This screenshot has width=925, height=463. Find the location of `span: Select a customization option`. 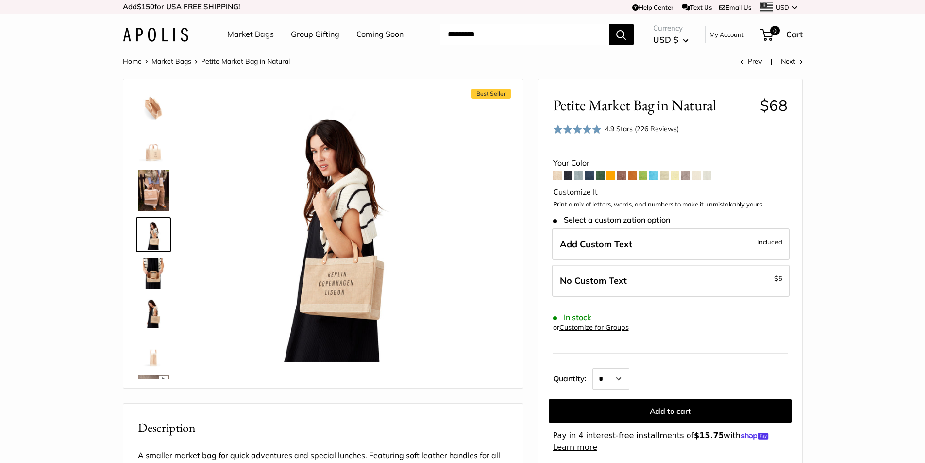

span: Select a customization option is located at coordinates (611, 219).